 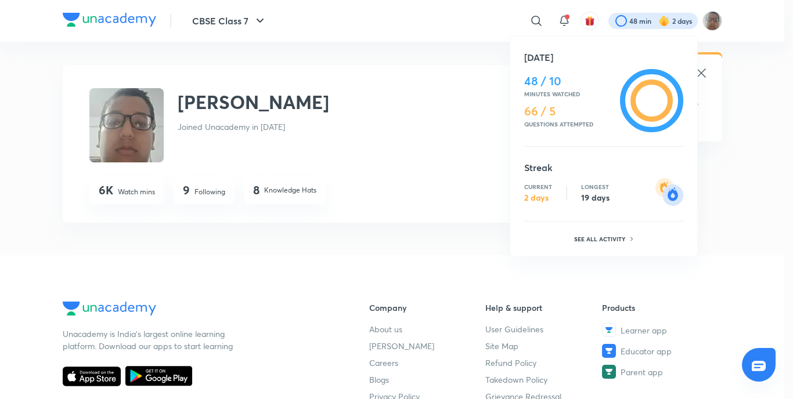 I want to click on h5: Streak, so click(x=604, y=168).